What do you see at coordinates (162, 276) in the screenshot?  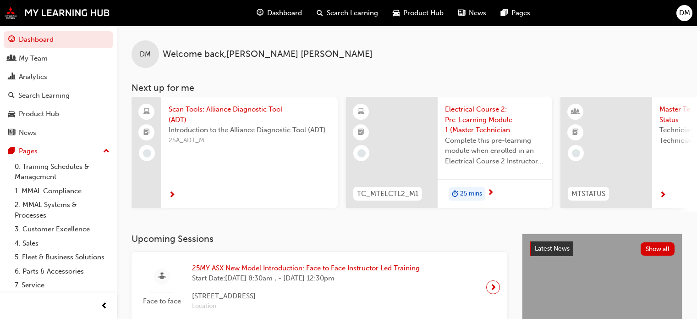 I see `span: sessionType_FACE_TO_FACE-icon` at bounding box center [162, 276].